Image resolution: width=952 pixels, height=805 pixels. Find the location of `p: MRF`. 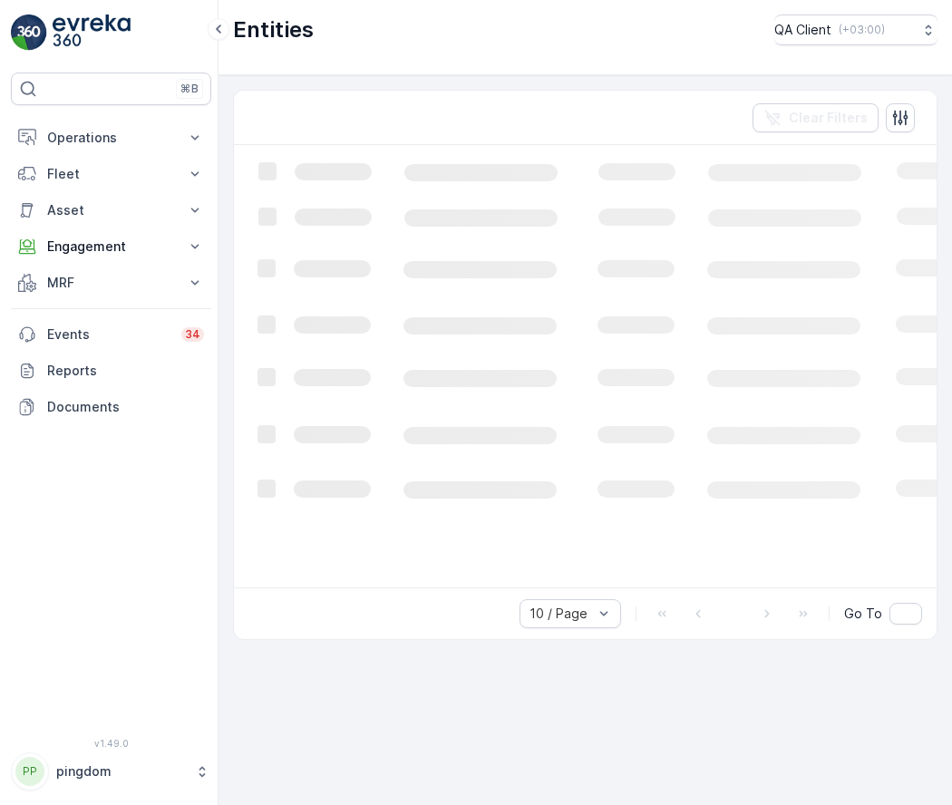

p: MRF is located at coordinates (111, 283).